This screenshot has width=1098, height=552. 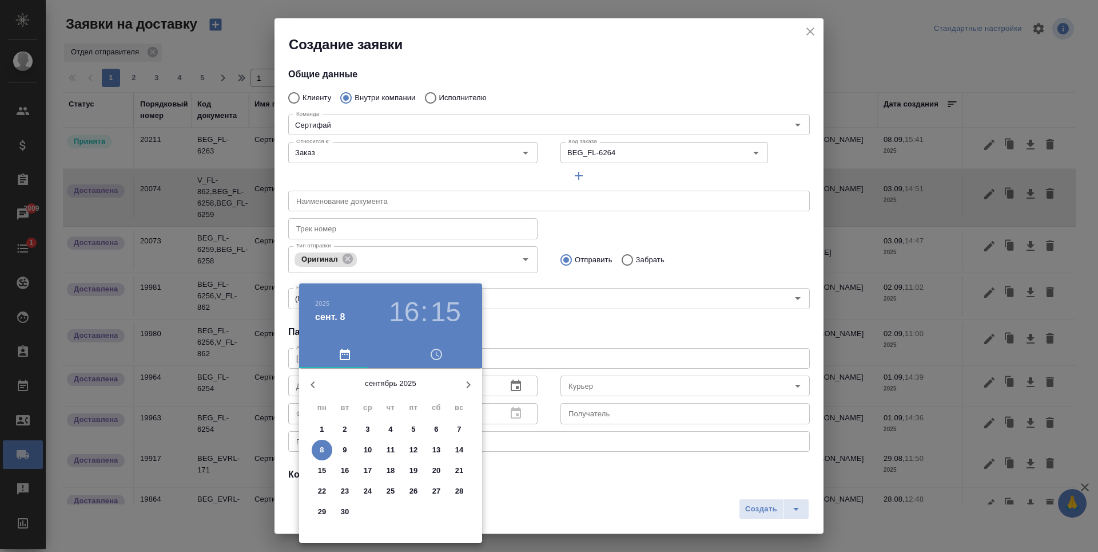 I want to click on h4: сент. 8, so click(x=330, y=317).